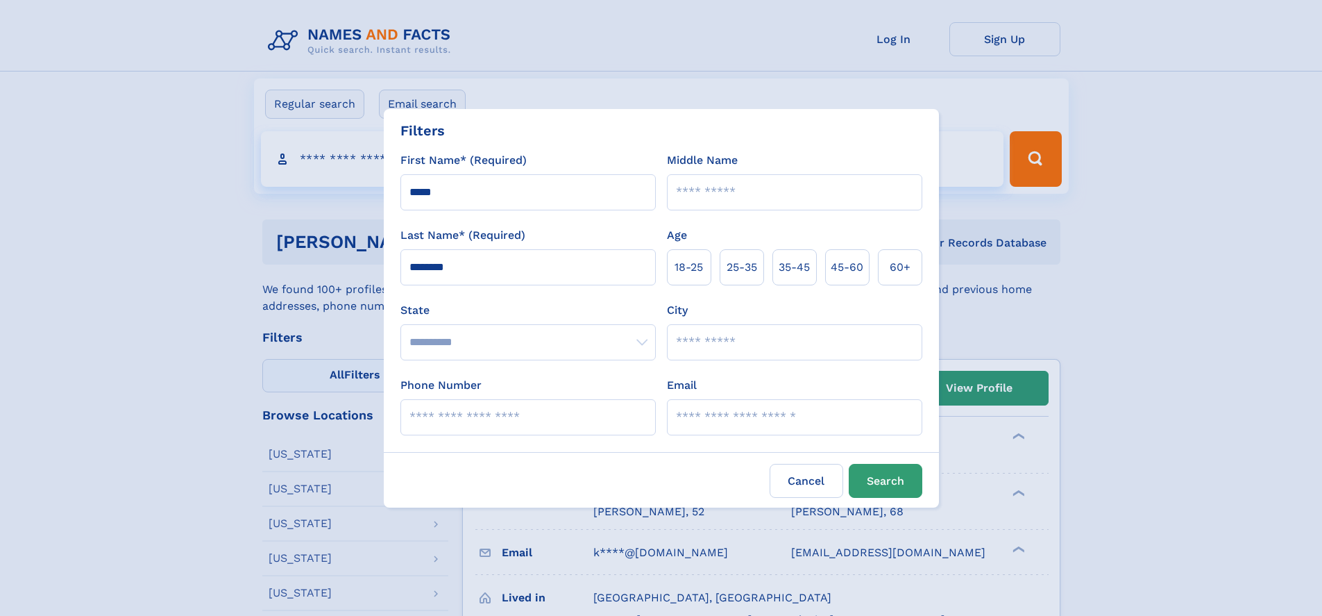 This screenshot has width=1322, height=616. I want to click on label: State, so click(528, 310).